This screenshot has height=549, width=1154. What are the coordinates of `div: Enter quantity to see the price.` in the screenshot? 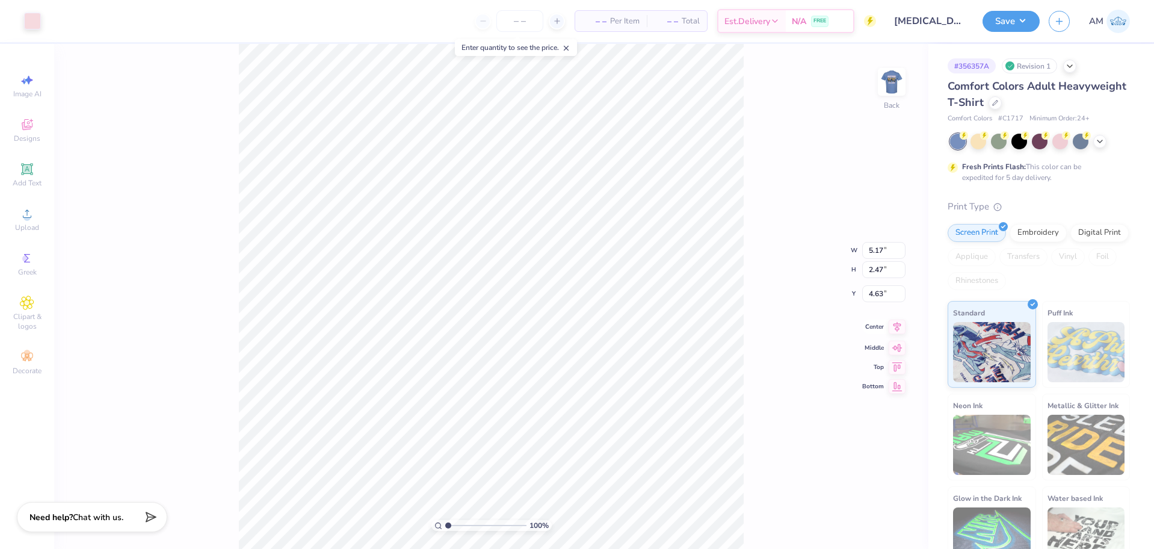 It's located at (516, 48).